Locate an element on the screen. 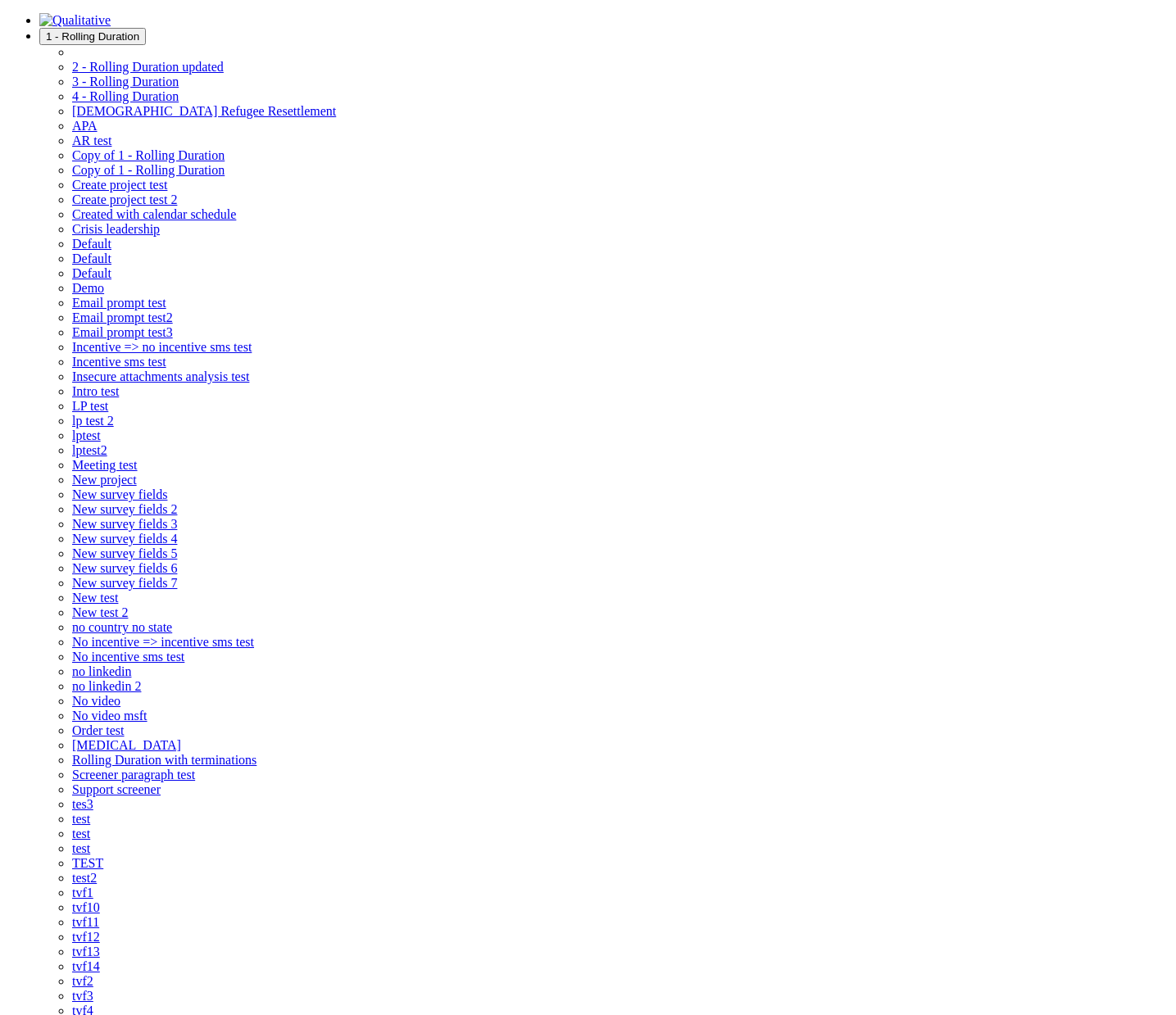 The width and height of the screenshot is (1176, 1015). span: Screener paragraph test is located at coordinates (133, 774).